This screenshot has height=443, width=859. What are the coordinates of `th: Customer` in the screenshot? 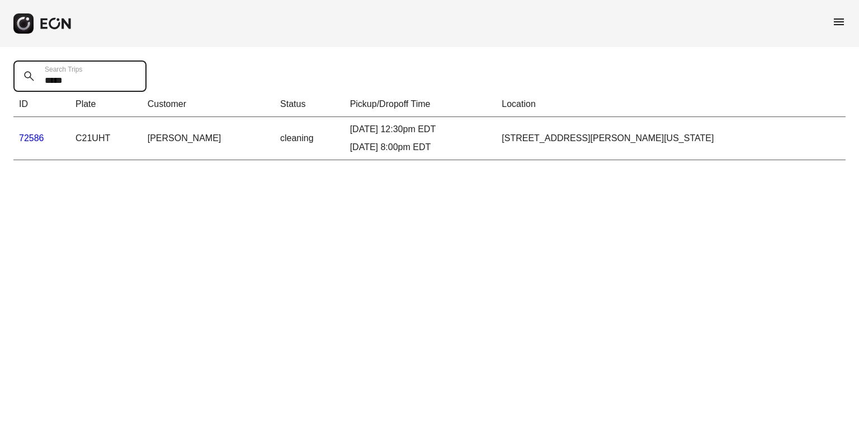 It's located at (208, 104).